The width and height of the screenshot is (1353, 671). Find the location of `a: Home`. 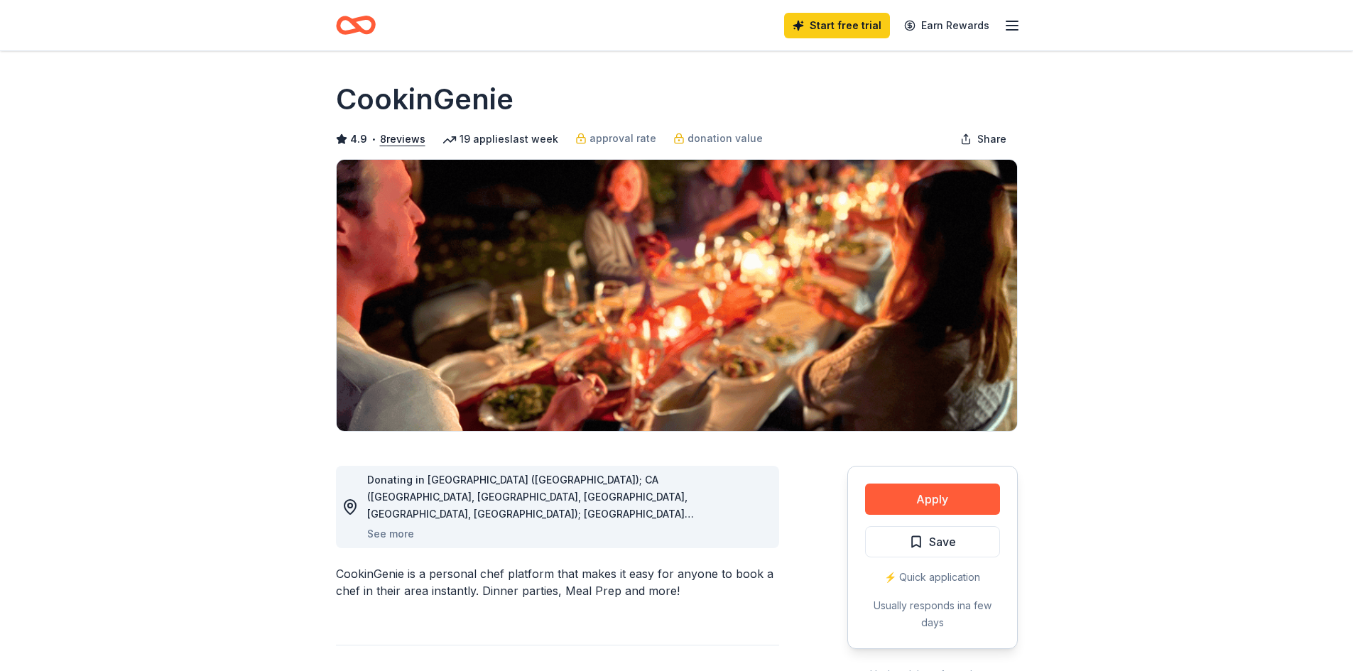

a: Home is located at coordinates (356, 25).